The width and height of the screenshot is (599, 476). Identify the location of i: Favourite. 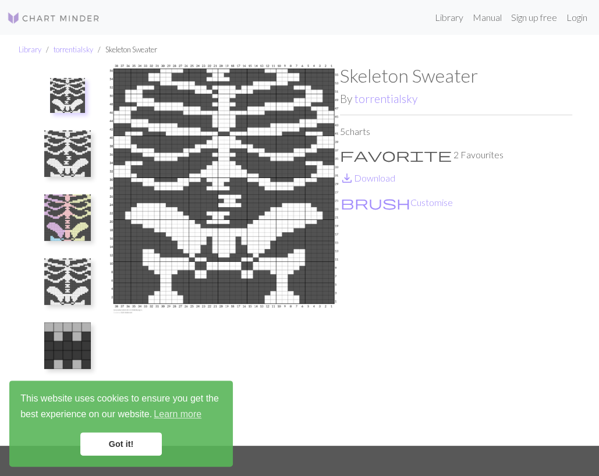
(396, 155).